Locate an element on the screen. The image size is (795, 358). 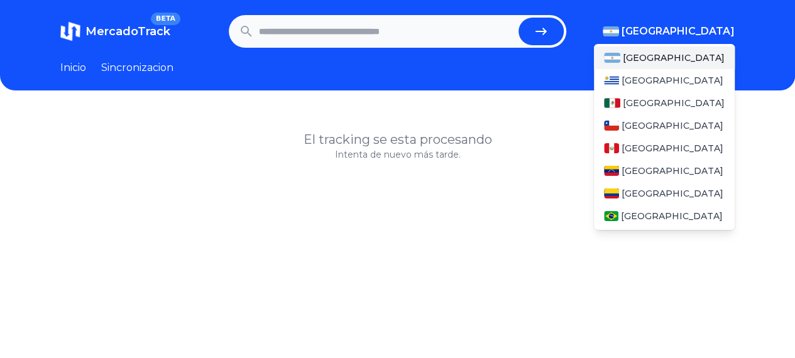
img: Colombia is located at coordinates (611, 194).